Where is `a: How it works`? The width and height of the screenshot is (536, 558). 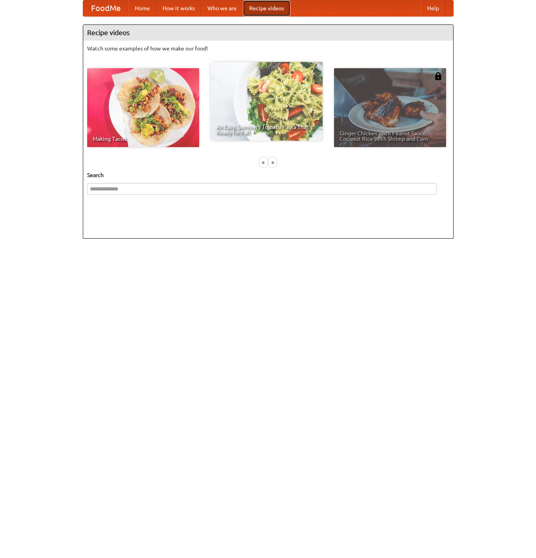 a: How it works is located at coordinates (179, 8).